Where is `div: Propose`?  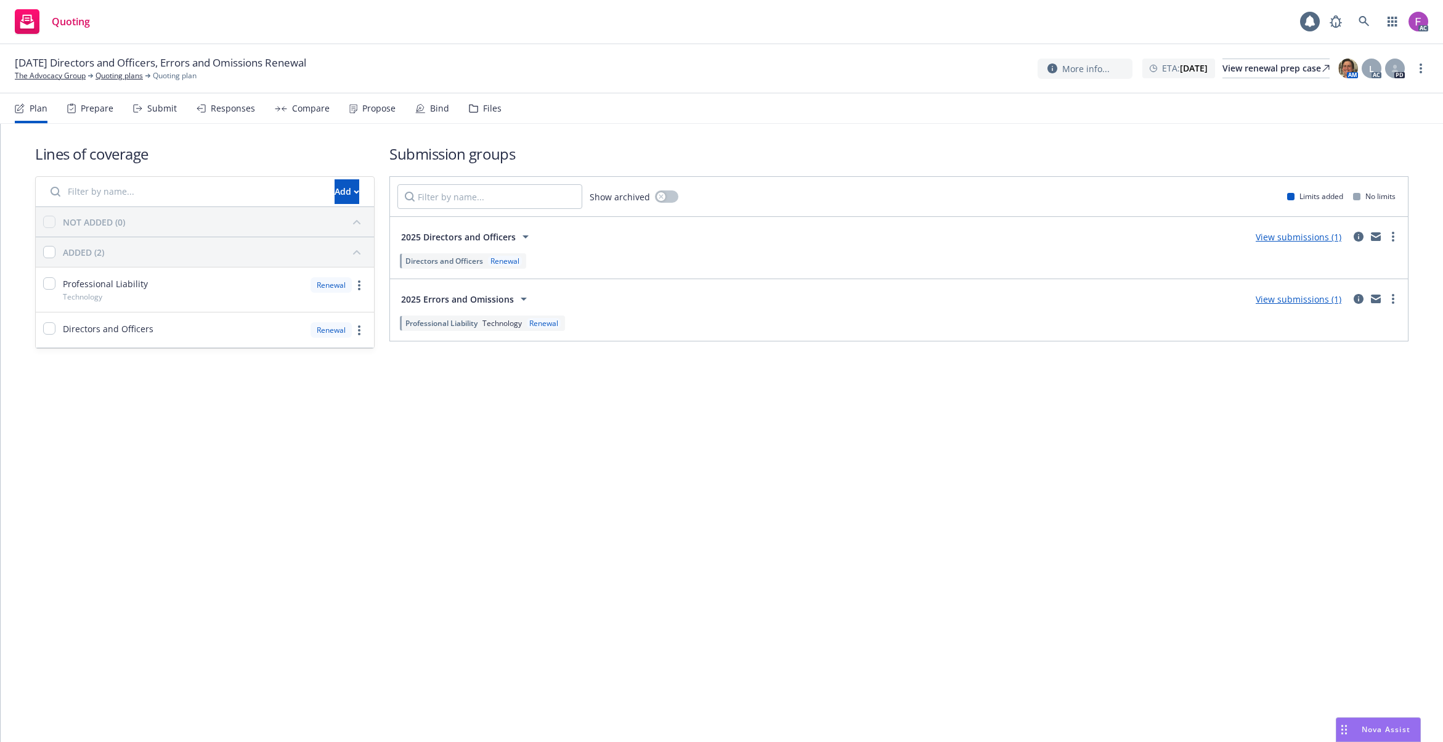 div: Propose is located at coordinates (379, 108).